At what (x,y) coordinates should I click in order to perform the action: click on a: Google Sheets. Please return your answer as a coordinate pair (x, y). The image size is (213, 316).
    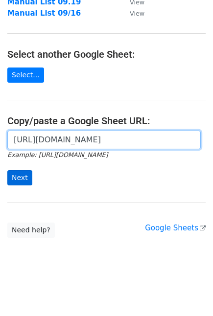
    Looking at the image, I should click on (175, 228).